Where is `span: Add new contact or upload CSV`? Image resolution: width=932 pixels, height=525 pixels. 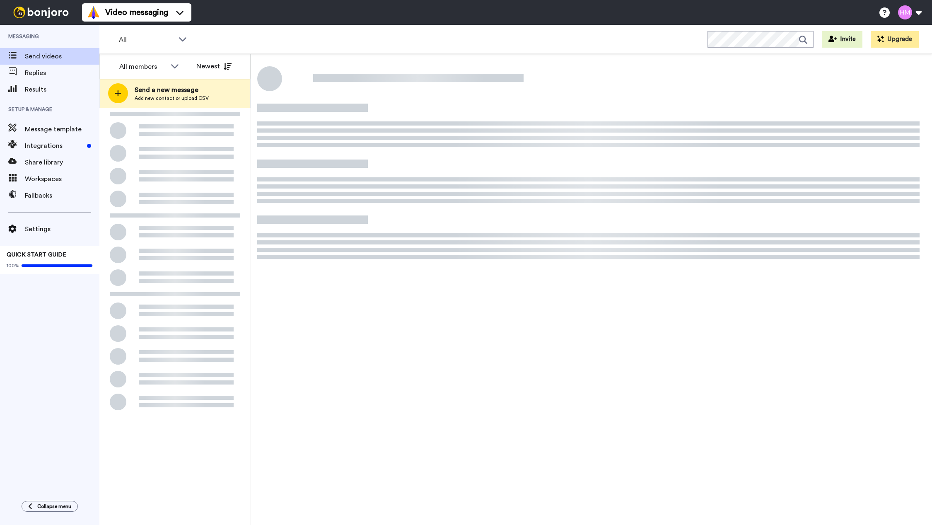 span: Add new contact or upload CSV is located at coordinates (172, 98).